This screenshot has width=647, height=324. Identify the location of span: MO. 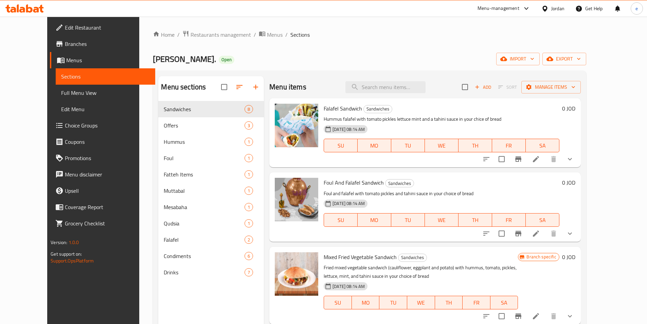
(374, 220).